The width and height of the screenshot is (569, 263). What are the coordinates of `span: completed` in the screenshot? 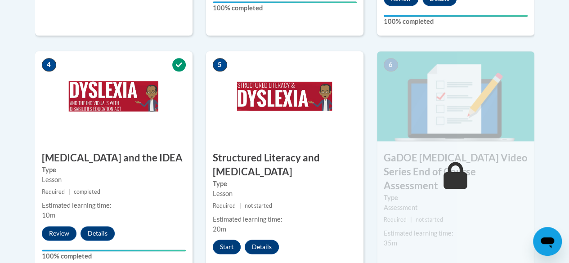 It's located at (87, 192).